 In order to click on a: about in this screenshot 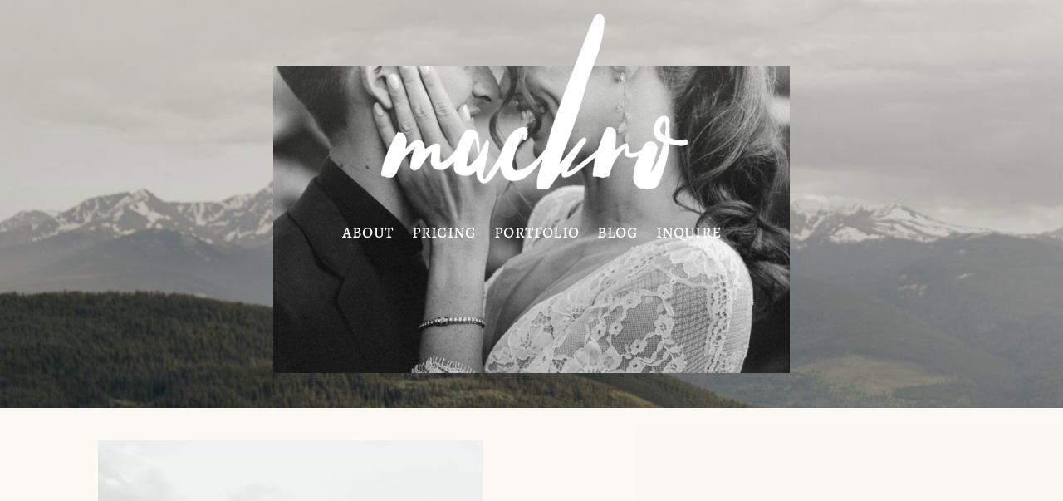, I will do `click(368, 232)`.